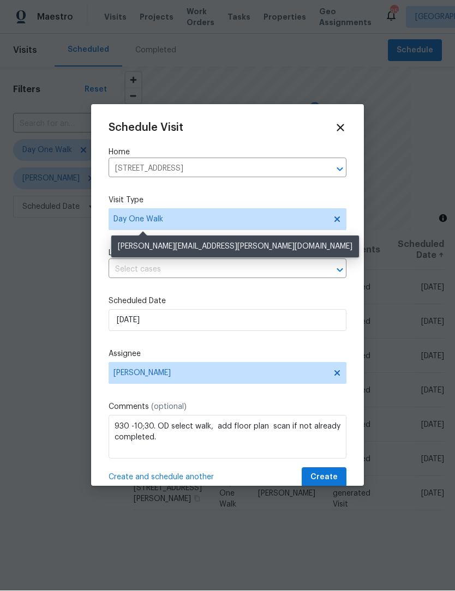  I want to click on textarea: 930 -10;30. OD select walk, add floor plan scan if not already completed., so click(227, 437).